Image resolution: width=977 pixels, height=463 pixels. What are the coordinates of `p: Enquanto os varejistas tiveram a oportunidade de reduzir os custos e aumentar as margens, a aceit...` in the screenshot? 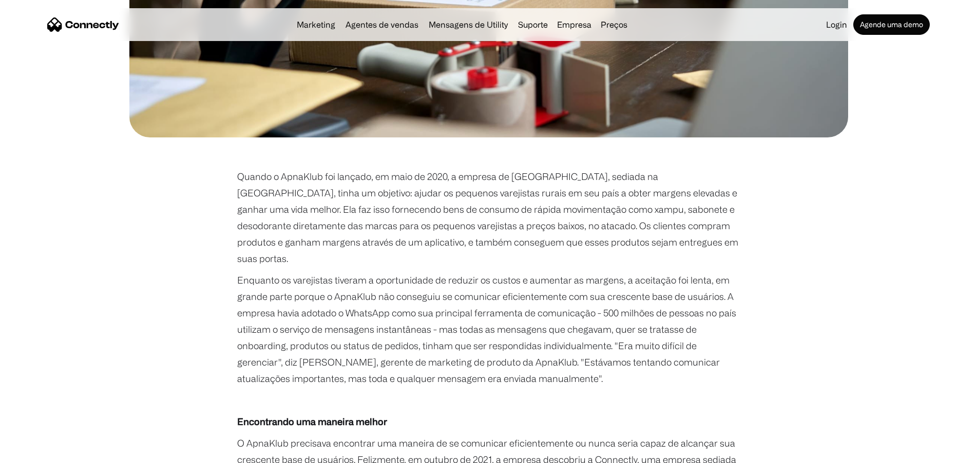 It's located at (489, 330).